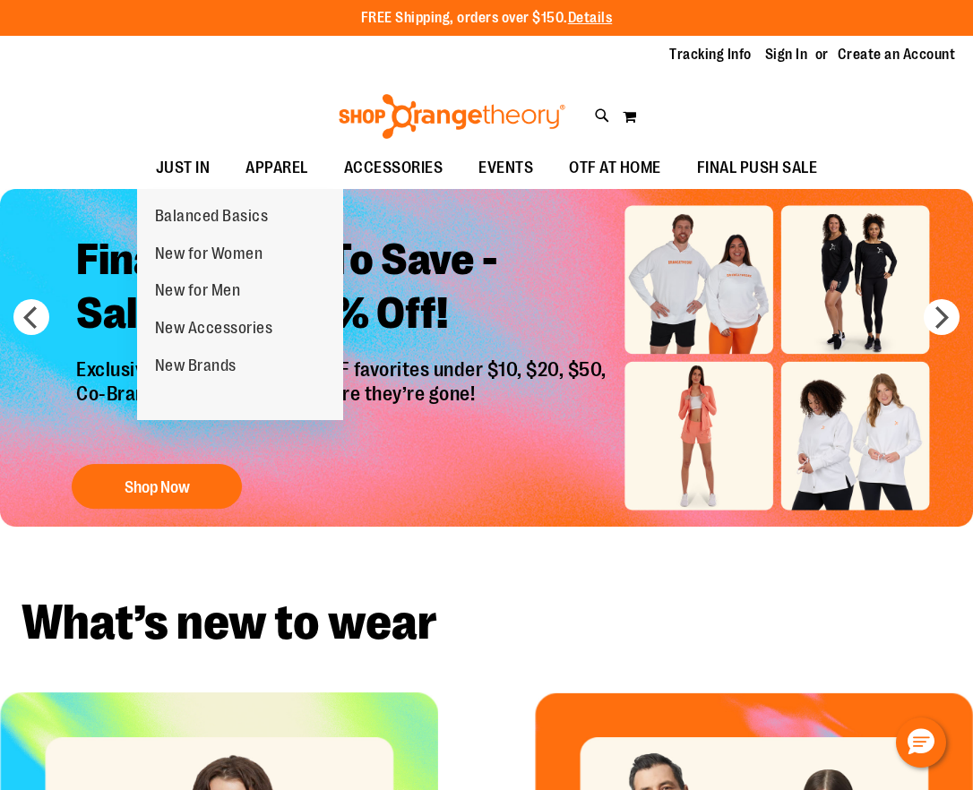 This screenshot has width=973, height=790. I want to click on h2: Final Chance To Save - Sale Up To 40% Off!, so click(343, 288).